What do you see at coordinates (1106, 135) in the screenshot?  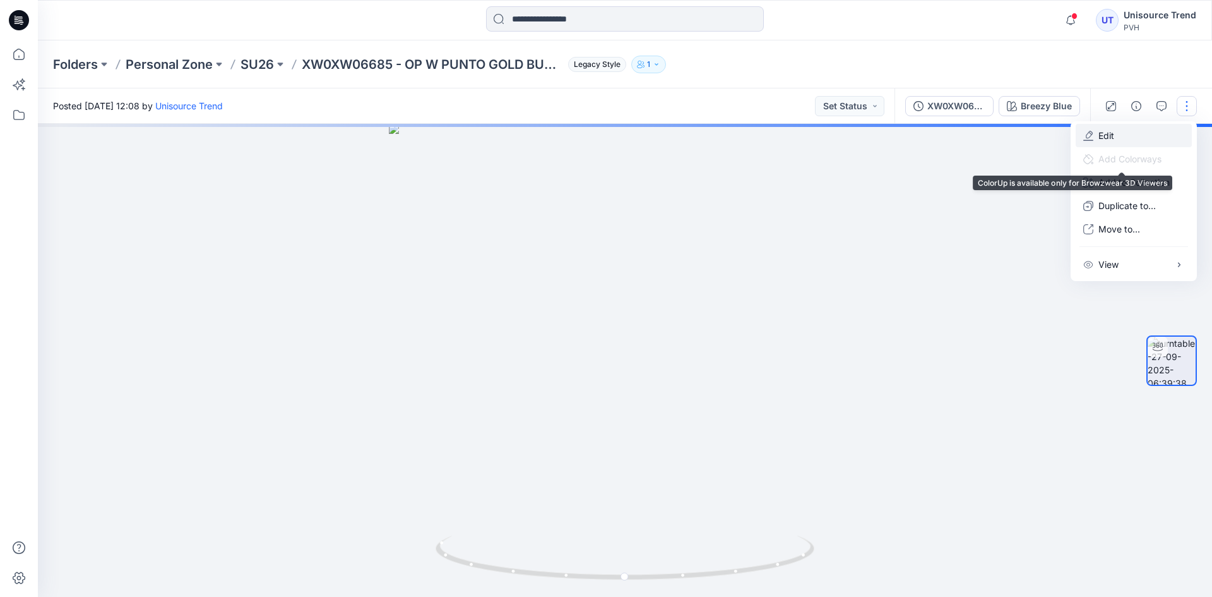 I see `p: Edit` at bounding box center [1106, 135].